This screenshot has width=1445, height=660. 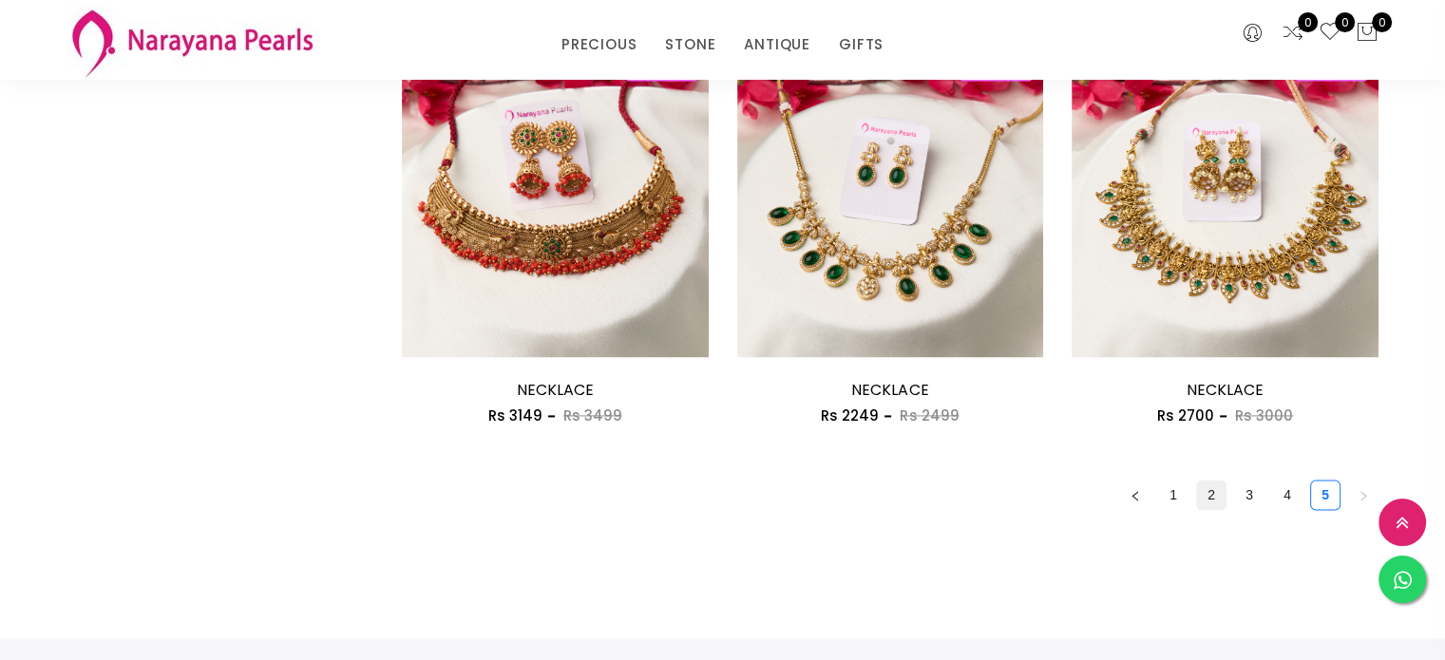 I want to click on span: left, so click(x=1136, y=496).